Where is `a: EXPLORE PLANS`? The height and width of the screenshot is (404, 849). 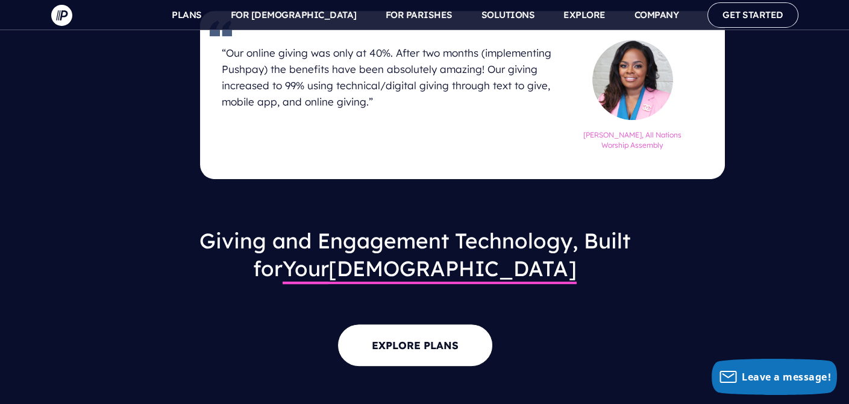 a: EXPLORE PLANS is located at coordinates (415, 345).